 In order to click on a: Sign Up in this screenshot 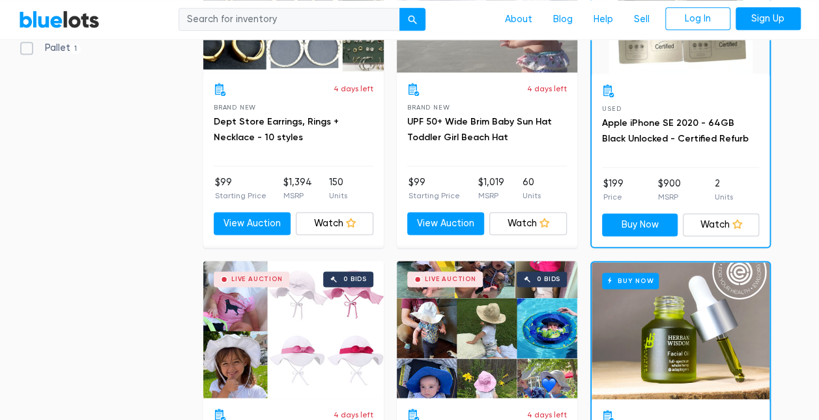, I will do `click(768, 19)`.